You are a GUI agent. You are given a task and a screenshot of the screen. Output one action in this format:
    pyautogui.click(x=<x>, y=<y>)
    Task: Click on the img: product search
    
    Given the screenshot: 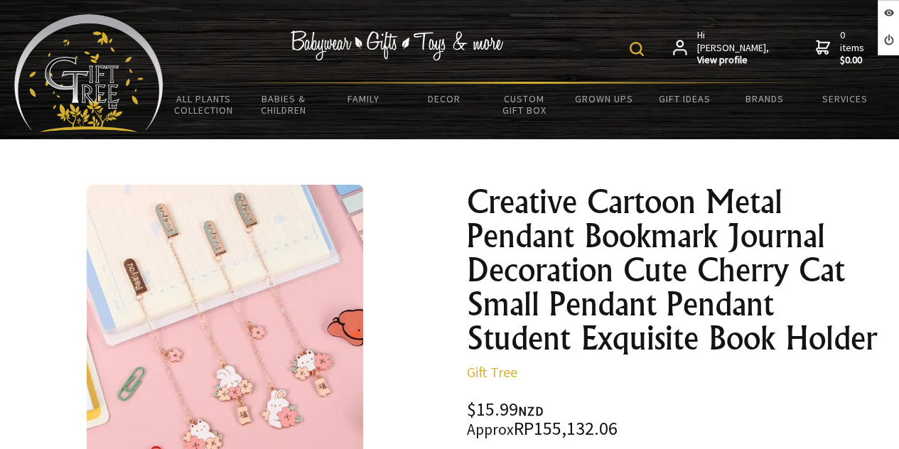 What is the action you would take?
    pyautogui.click(x=637, y=49)
    